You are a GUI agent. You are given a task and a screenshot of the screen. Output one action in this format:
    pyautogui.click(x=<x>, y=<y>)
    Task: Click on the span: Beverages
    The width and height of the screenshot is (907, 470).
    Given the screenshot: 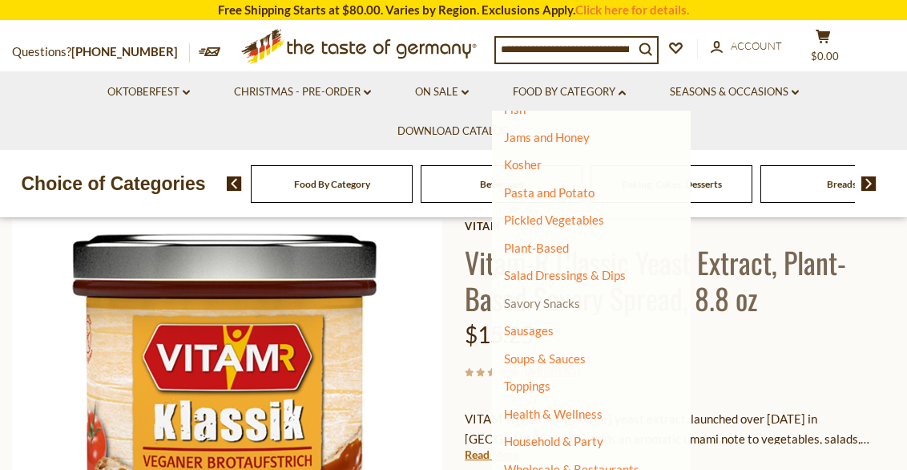 What is the action you would take?
    pyautogui.click(x=502, y=184)
    